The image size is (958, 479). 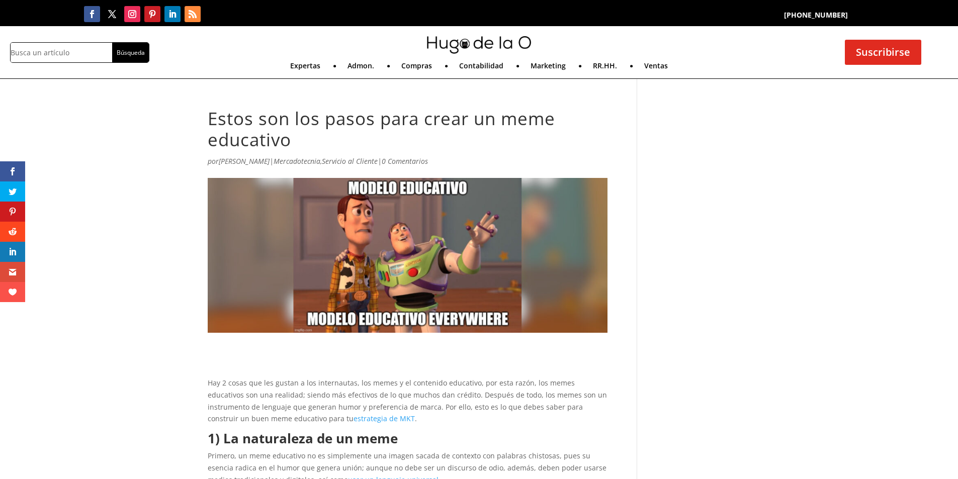 I want to click on p: Hay 2 cosas que les gustan a los internautas, los memes y el contenido educativo, por esta razón,..., so click(x=407, y=404).